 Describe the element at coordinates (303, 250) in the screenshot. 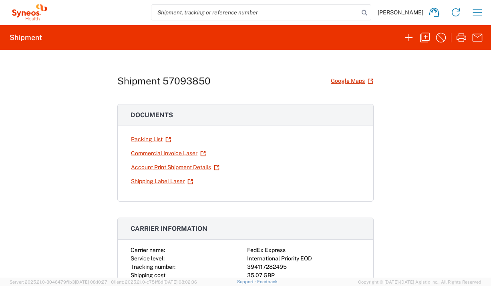

I see `div: FedEx Express` at that location.